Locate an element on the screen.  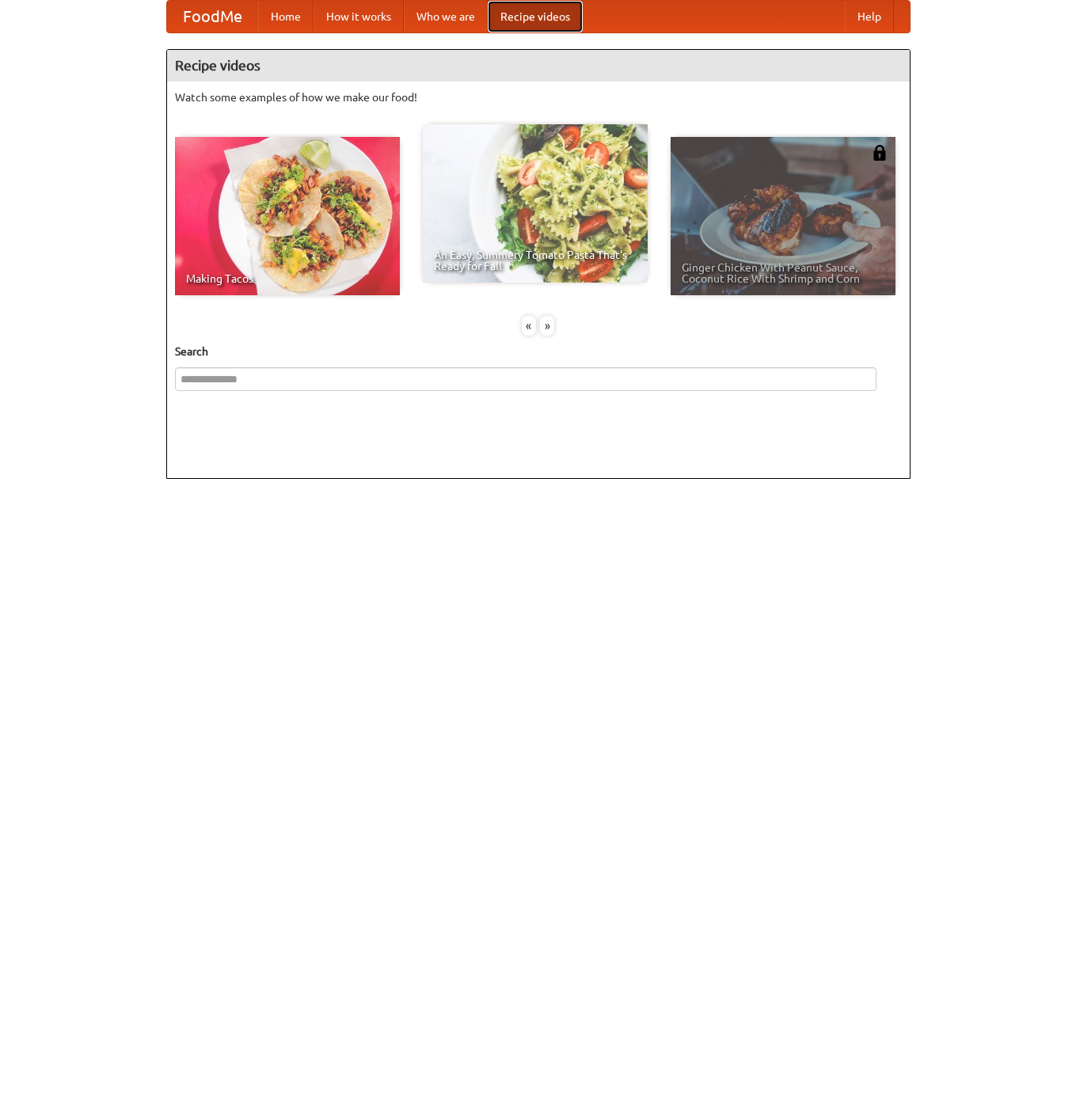
a: Recipe videos is located at coordinates (536, 17).